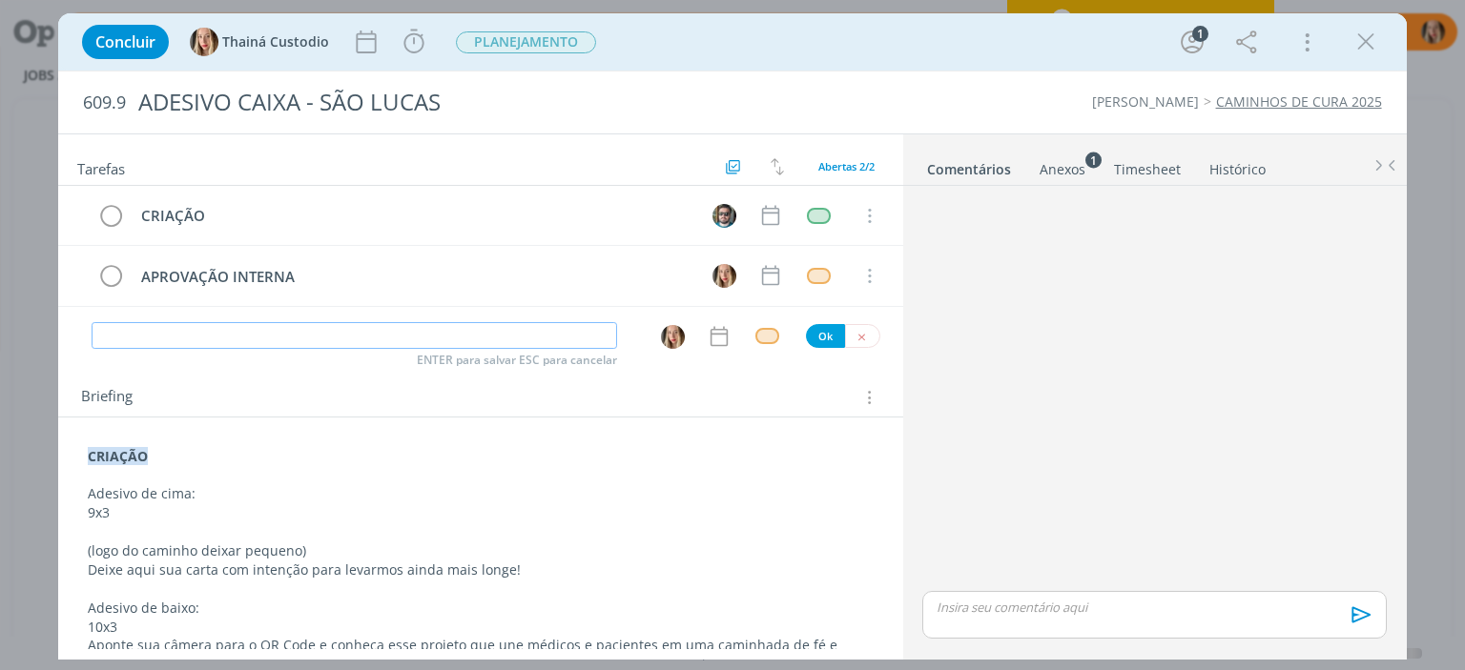 The height and width of the screenshot is (670, 1465). I want to click on span: PLANEJAMENTO, so click(525, 42).